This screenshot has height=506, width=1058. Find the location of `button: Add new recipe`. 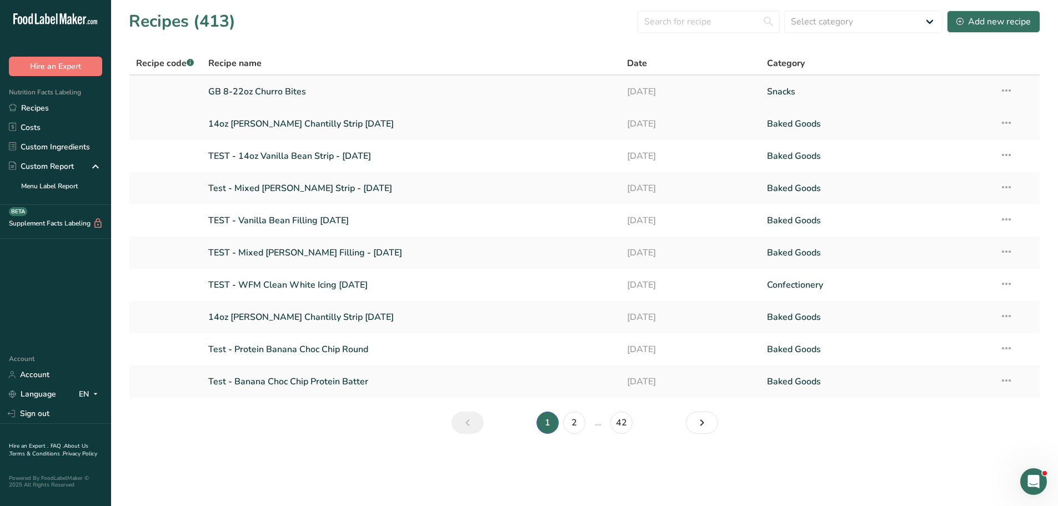

button: Add new recipe is located at coordinates (994, 22).